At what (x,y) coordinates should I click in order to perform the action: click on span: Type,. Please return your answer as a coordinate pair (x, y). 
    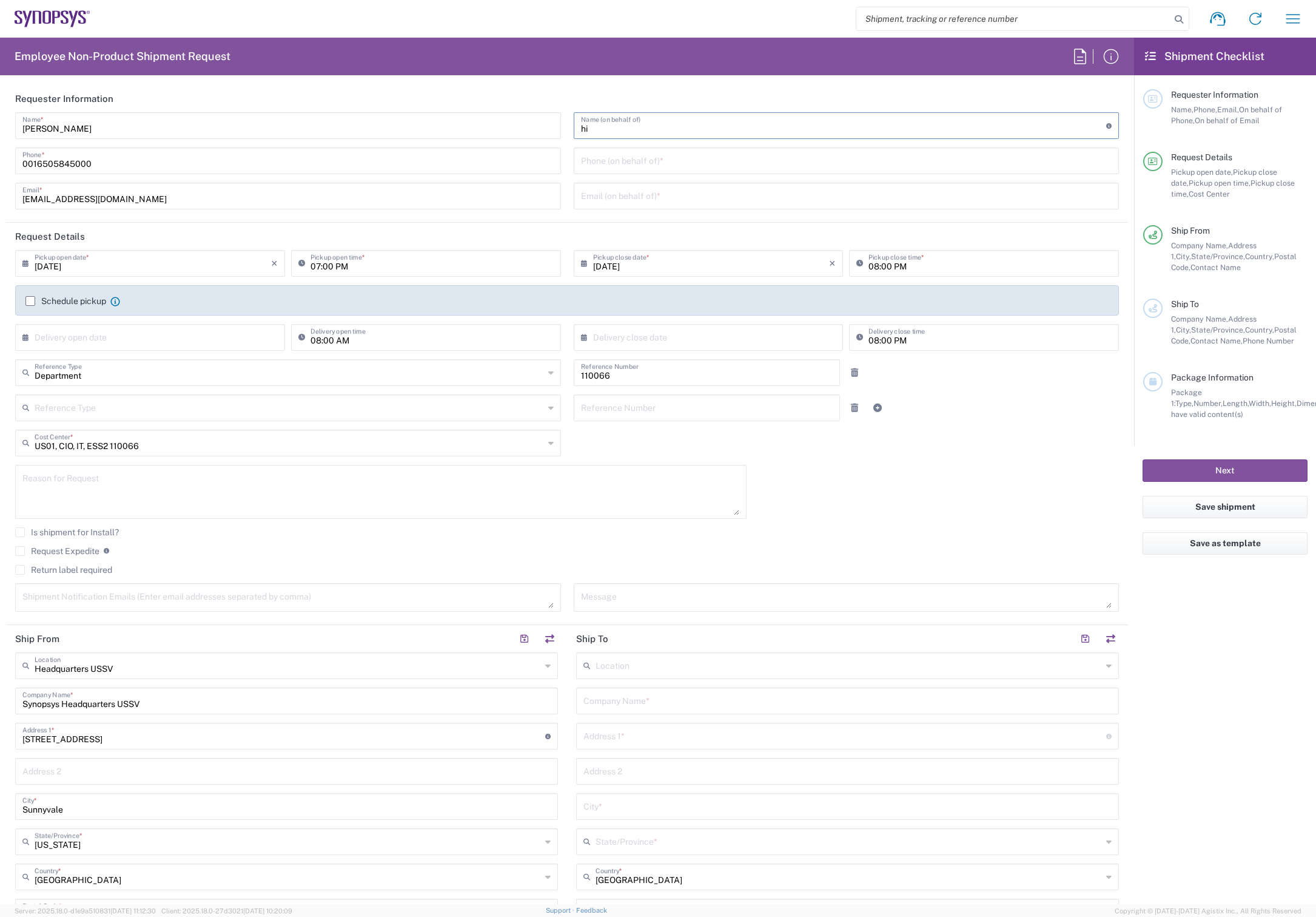
    Looking at the image, I should click on (1184, 403).